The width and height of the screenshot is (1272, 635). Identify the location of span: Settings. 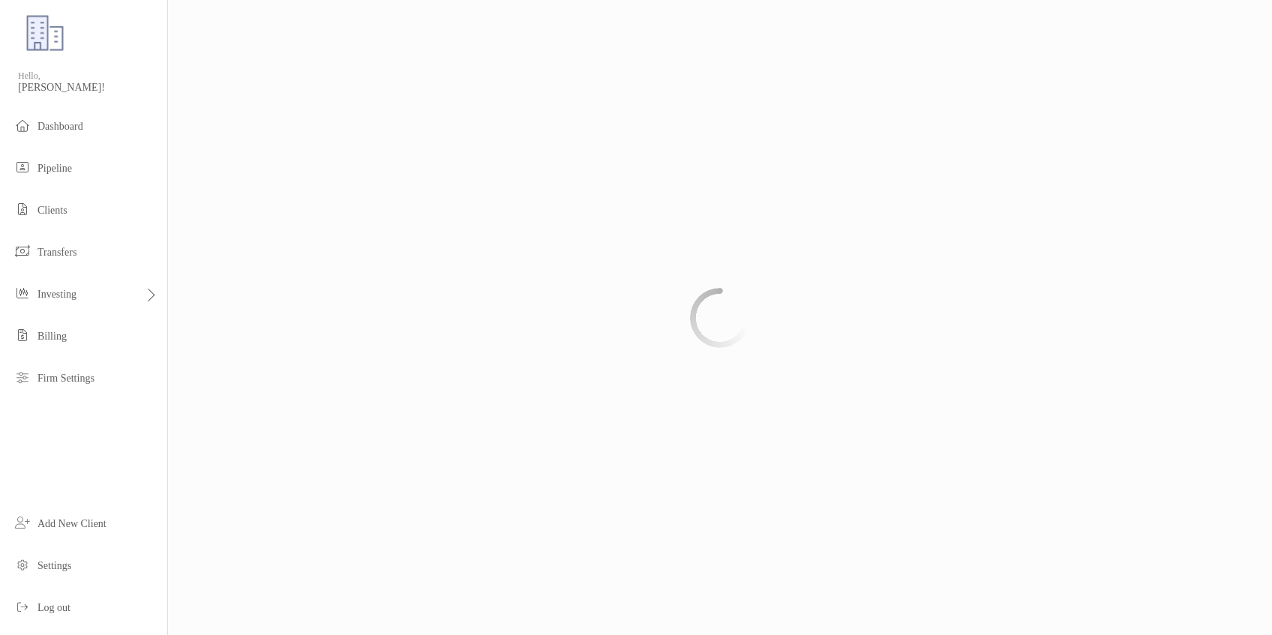
(54, 566).